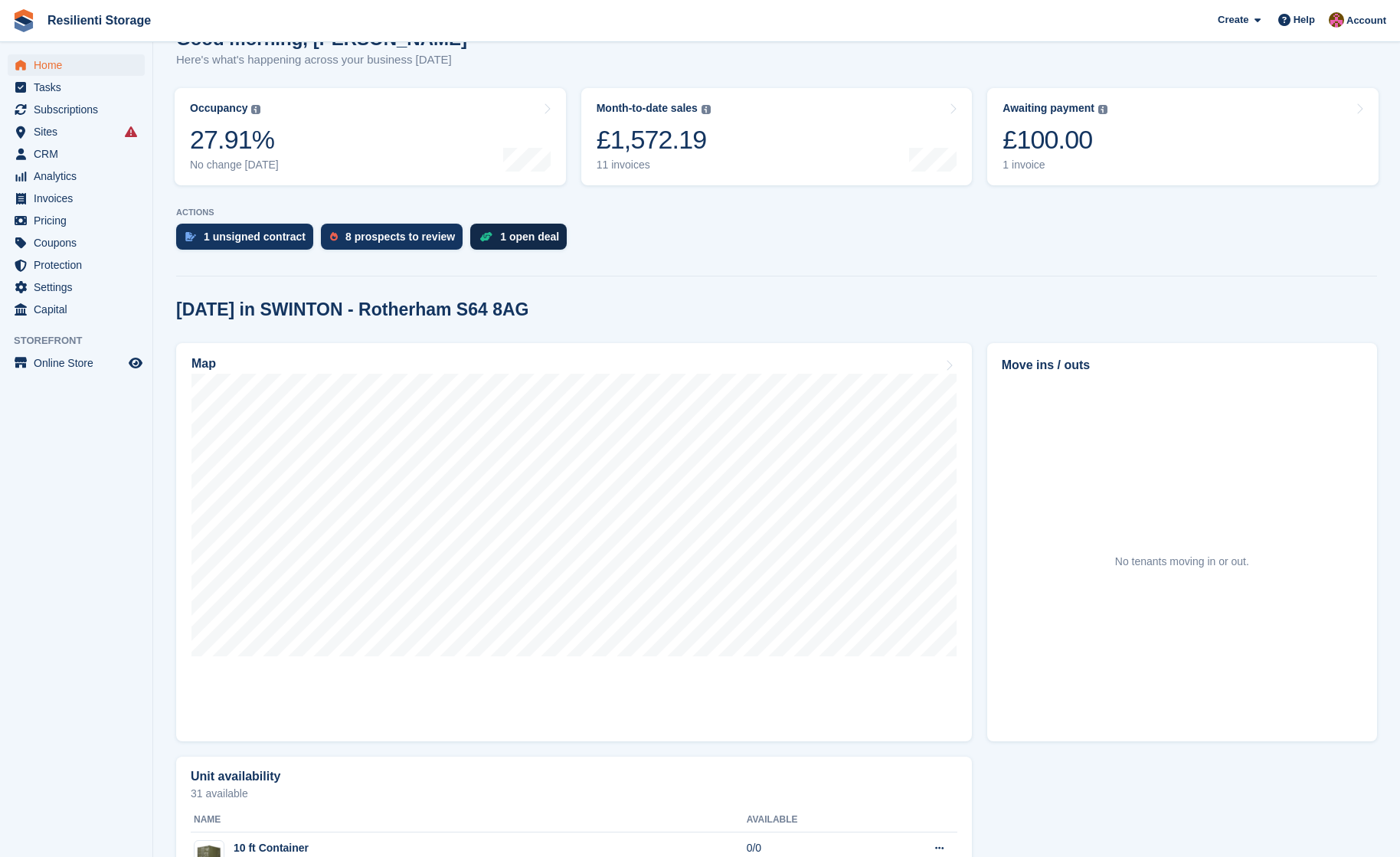  I want to click on span: Help, so click(1304, 20).